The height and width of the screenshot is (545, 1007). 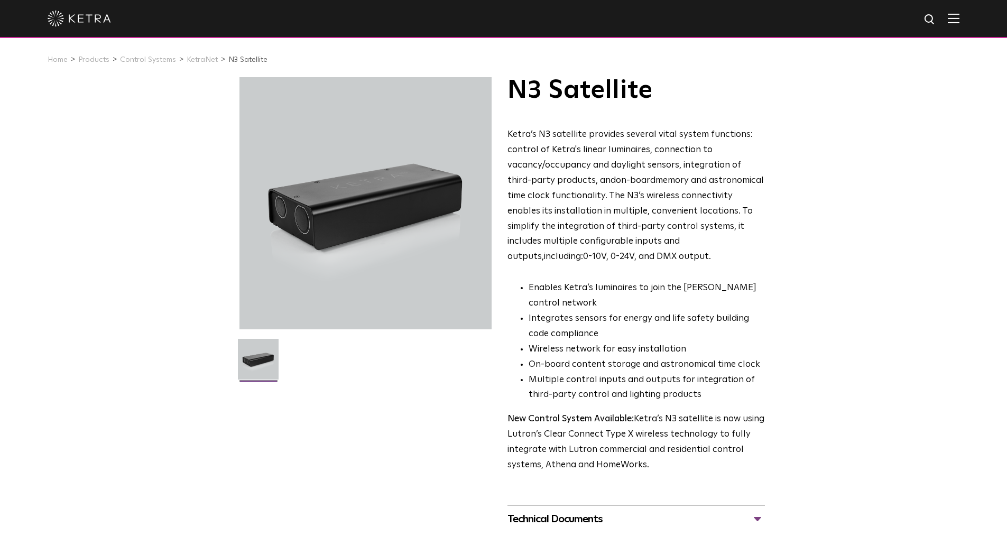 What do you see at coordinates (636, 196) in the screenshot?
I see `p: Ketra’s N3 satellite provides several vital system functions: control of Ketra's linear luminaire...` at bounding box center [636, 196].